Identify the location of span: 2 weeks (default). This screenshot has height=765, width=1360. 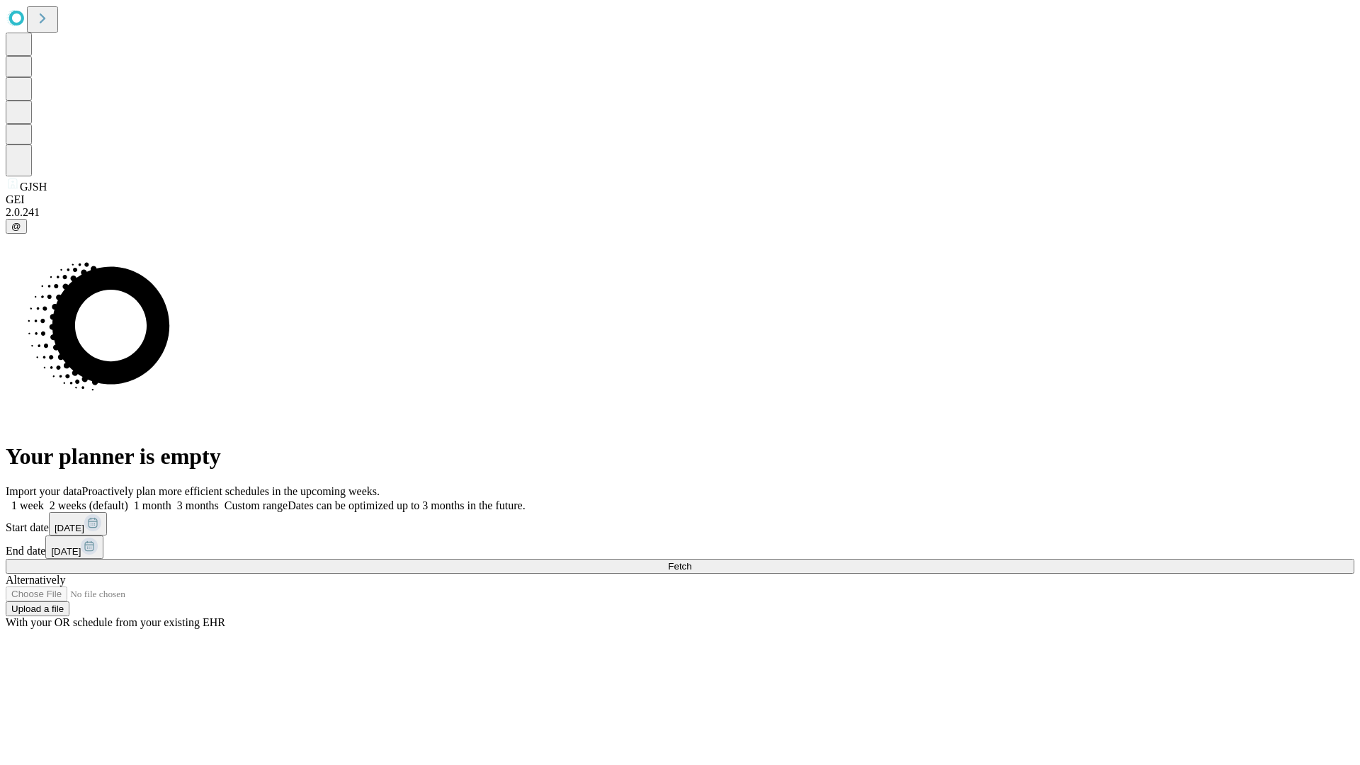
(89, 505).